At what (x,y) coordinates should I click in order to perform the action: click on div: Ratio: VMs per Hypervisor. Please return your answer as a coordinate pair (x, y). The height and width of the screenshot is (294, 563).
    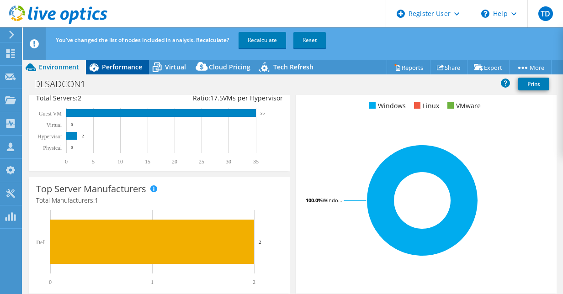
    Looking at the image, I should click on (221, 98).